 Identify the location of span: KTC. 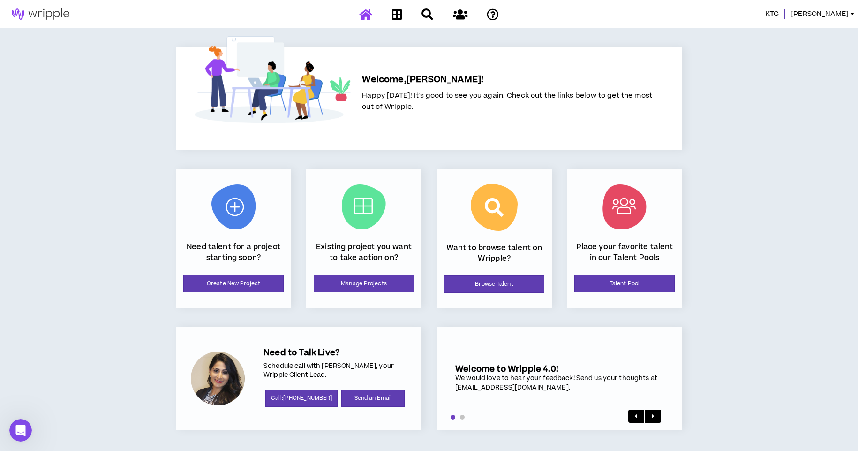
(772, 14).